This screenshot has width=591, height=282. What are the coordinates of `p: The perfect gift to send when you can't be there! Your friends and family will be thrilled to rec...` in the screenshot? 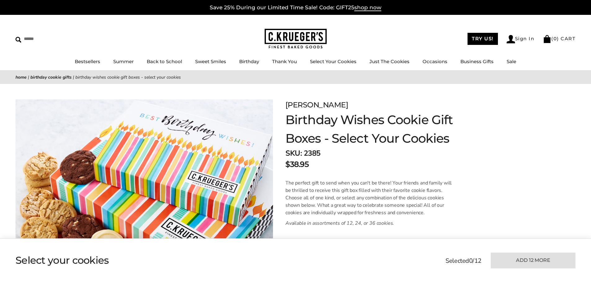 It's located at (370, 198).